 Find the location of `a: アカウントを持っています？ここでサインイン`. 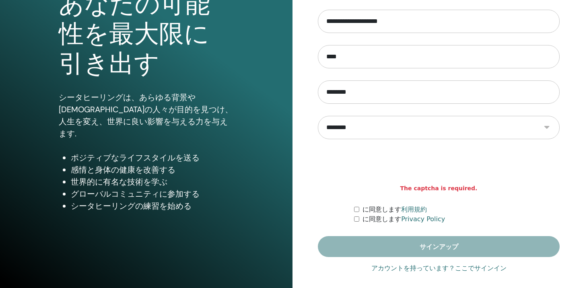

a: アカウントを持っています？ここでサインイン is located at coordinates (439, 268).